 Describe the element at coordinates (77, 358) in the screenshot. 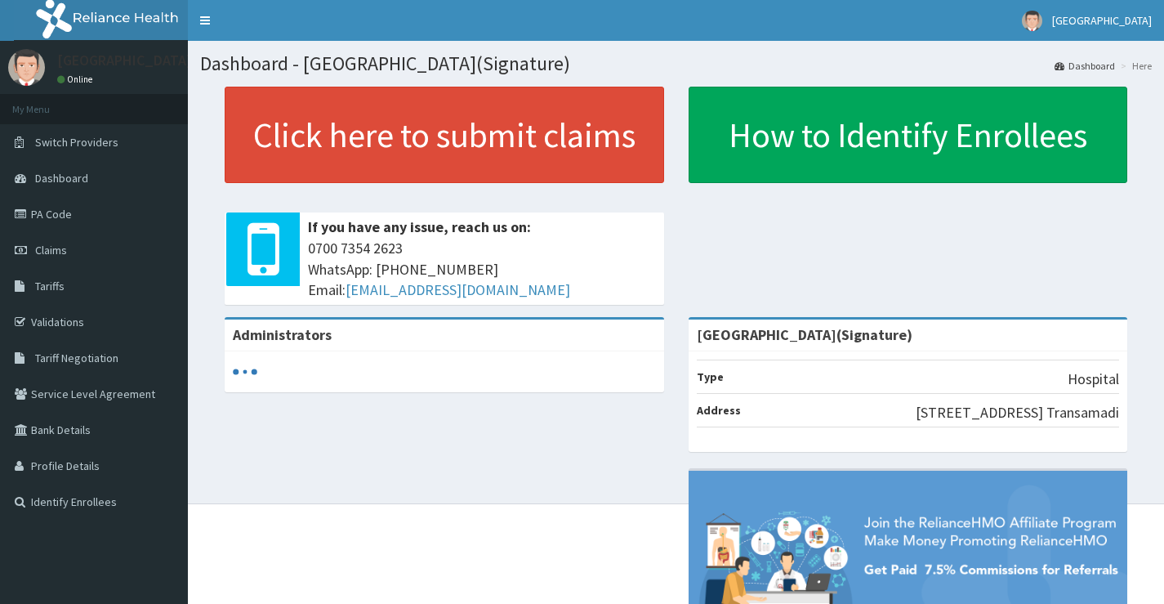

I see `span: Tariff Negotiation` at that location.